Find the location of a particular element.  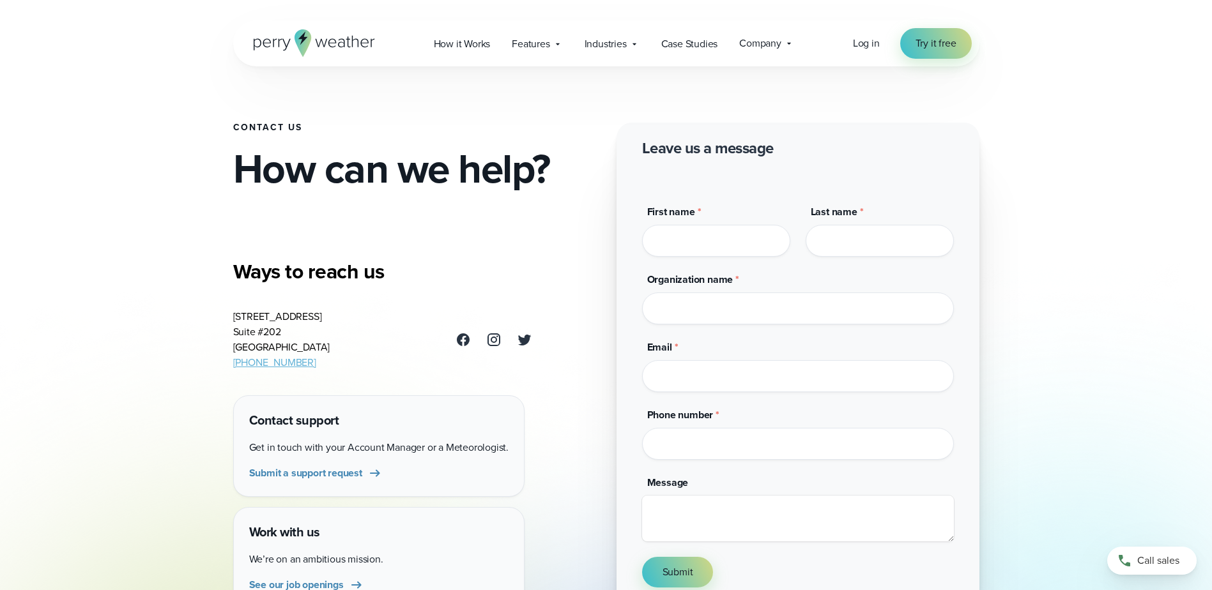

a: Case Studies is located at coordinates (689, 43).